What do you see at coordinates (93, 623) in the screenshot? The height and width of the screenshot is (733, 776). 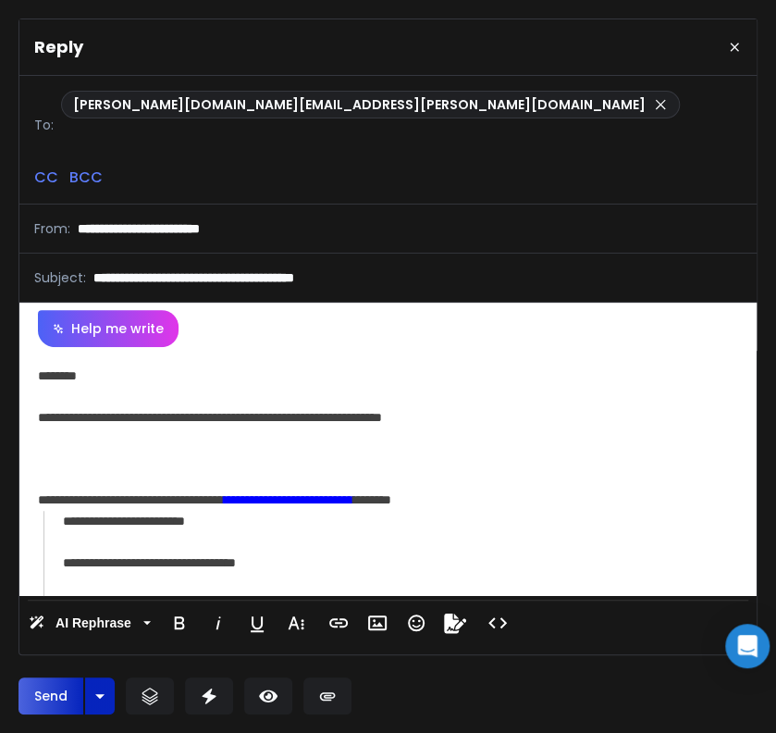 I see `span: AI Rephrase` at bounding box center [93, 623].